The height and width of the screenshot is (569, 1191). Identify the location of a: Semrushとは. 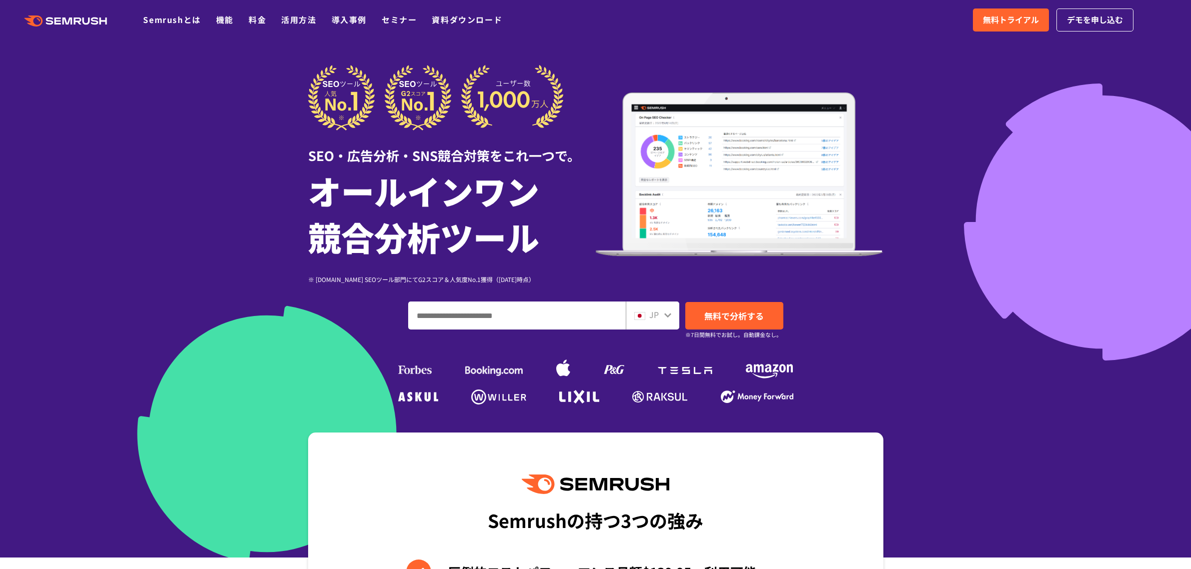
(172, 20).